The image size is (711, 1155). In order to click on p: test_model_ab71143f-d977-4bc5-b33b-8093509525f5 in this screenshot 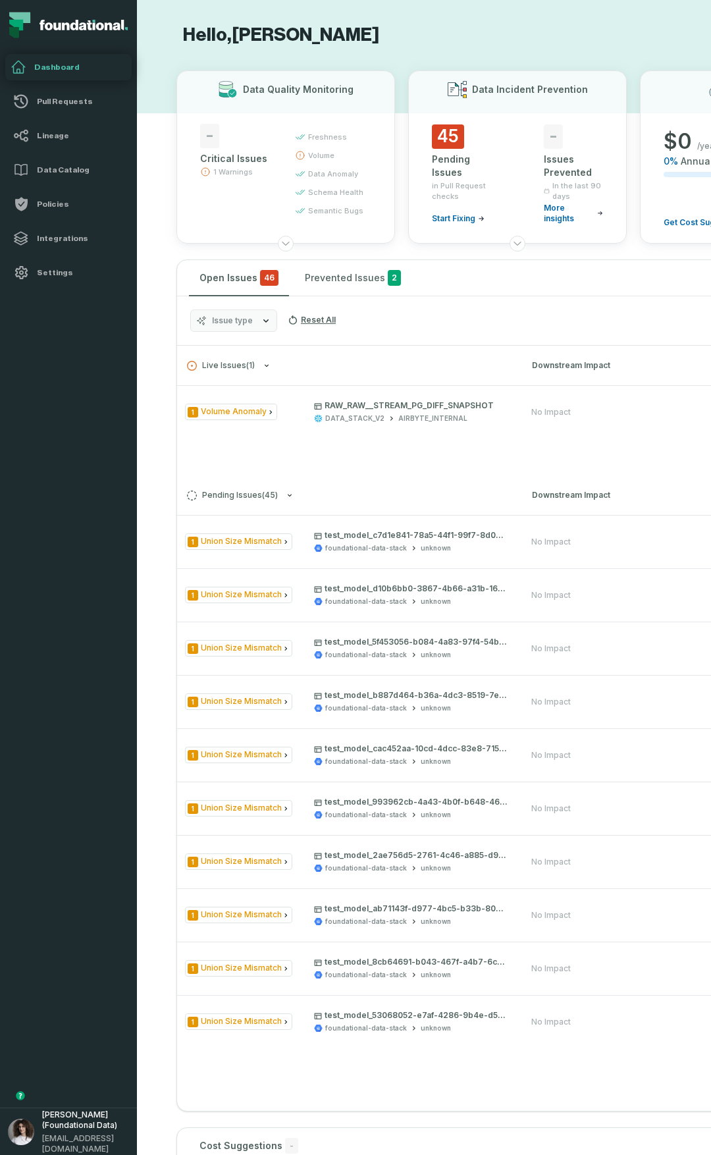, I will do `click(411, 908)`.